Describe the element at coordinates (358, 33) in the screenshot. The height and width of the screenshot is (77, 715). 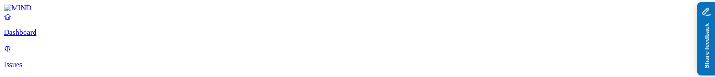
I see `p: Dashboard` at that location.